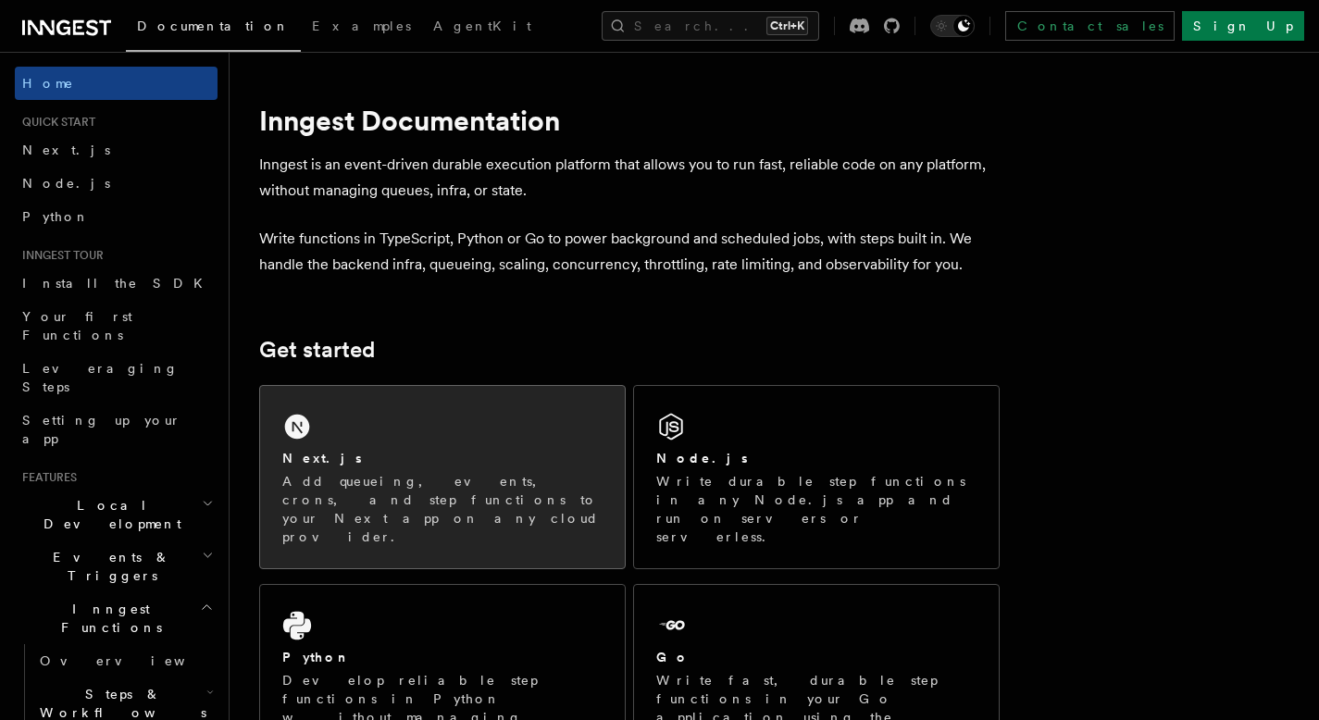 The image size is (1319, 720). I want to click on a: Examples, so click(361, 28).